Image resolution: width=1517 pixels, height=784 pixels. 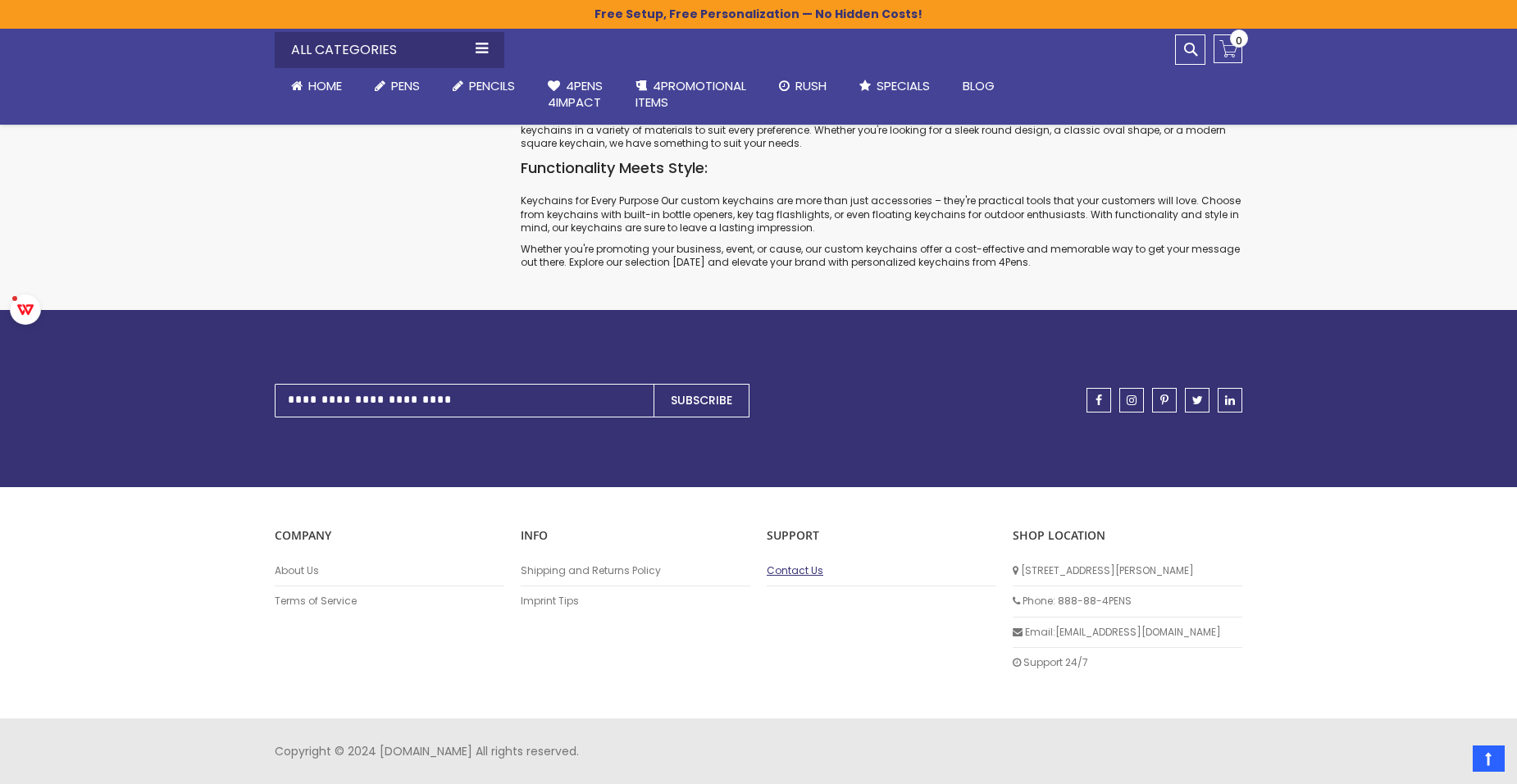 I want to click on a: Imprint Tips, so click(x=636, y=601).